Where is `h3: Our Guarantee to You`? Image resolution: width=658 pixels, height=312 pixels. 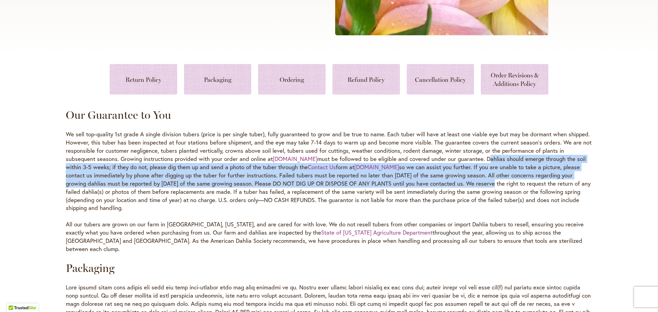
h3: Our Guarantee to You is located at coordinates (329, 115).